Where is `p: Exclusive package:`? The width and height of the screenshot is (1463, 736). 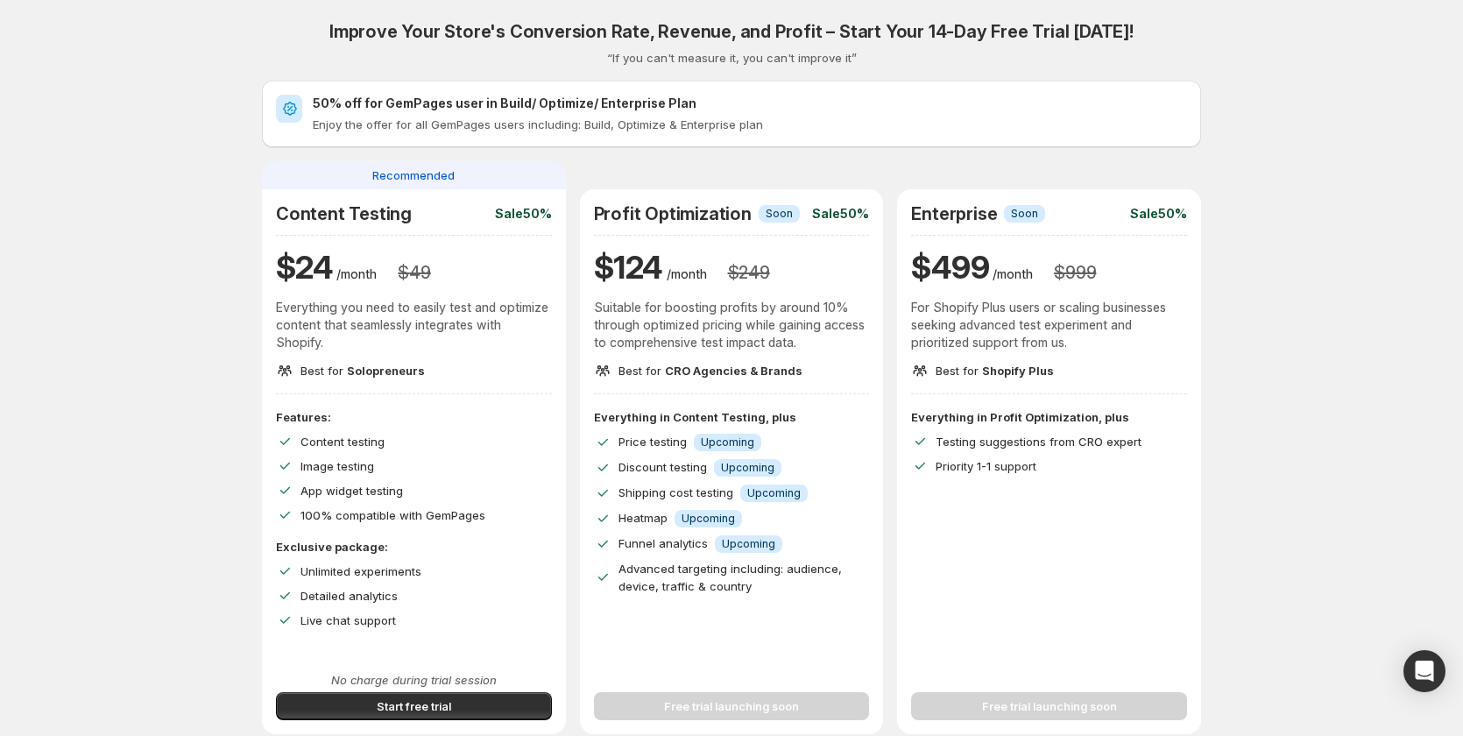 p: Exclusive package: is located at coordinates (414, 547).